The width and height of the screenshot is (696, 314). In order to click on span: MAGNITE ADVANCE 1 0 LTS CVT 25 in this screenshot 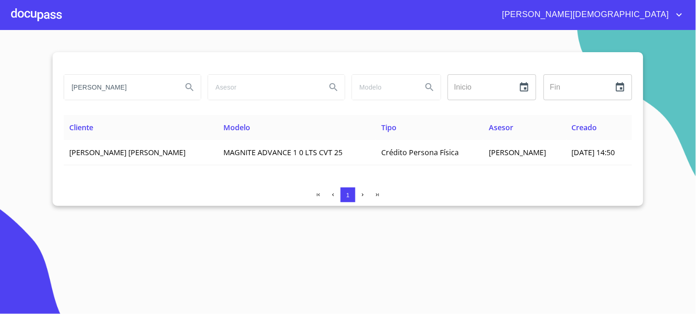, I will do `click(283, 152)`.